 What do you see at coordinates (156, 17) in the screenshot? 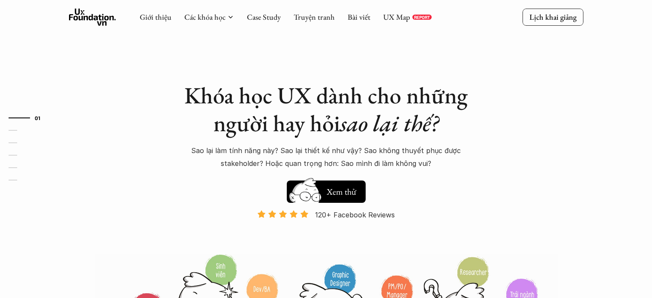
I see `a: Giới thiệu` at bounding box center [156, 17].